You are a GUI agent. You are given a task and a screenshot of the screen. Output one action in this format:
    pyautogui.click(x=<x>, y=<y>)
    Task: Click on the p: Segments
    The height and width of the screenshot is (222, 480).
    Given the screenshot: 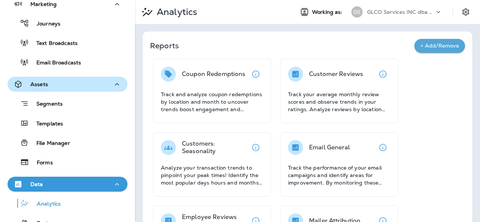 What is the action you would take?
    pyautogui.click(x=46, y=105)
    